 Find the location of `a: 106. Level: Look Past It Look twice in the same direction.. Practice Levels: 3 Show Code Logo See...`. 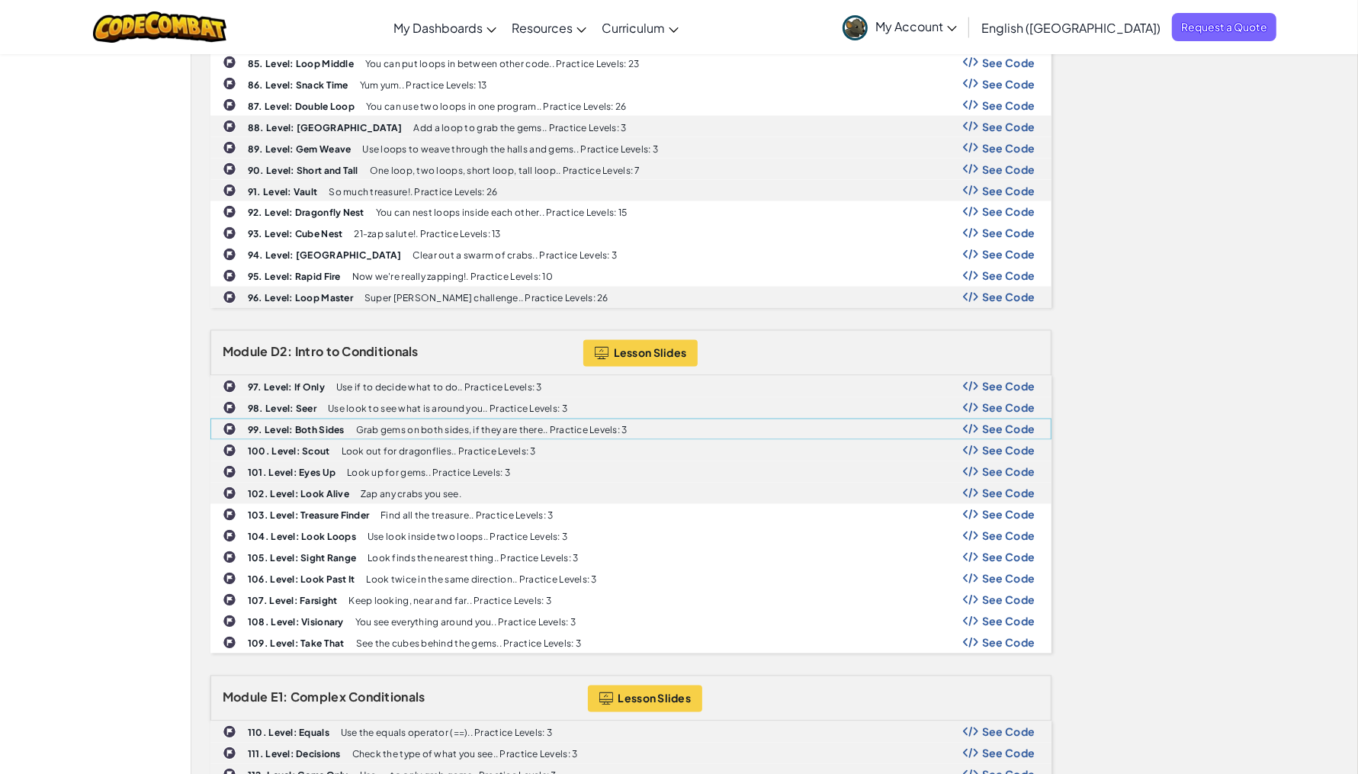

a: 106. Level: Look Past It Look twice in the same direction.. Practice Levels: 3 Show Code Logo See... is located at coordinates (630, 579).